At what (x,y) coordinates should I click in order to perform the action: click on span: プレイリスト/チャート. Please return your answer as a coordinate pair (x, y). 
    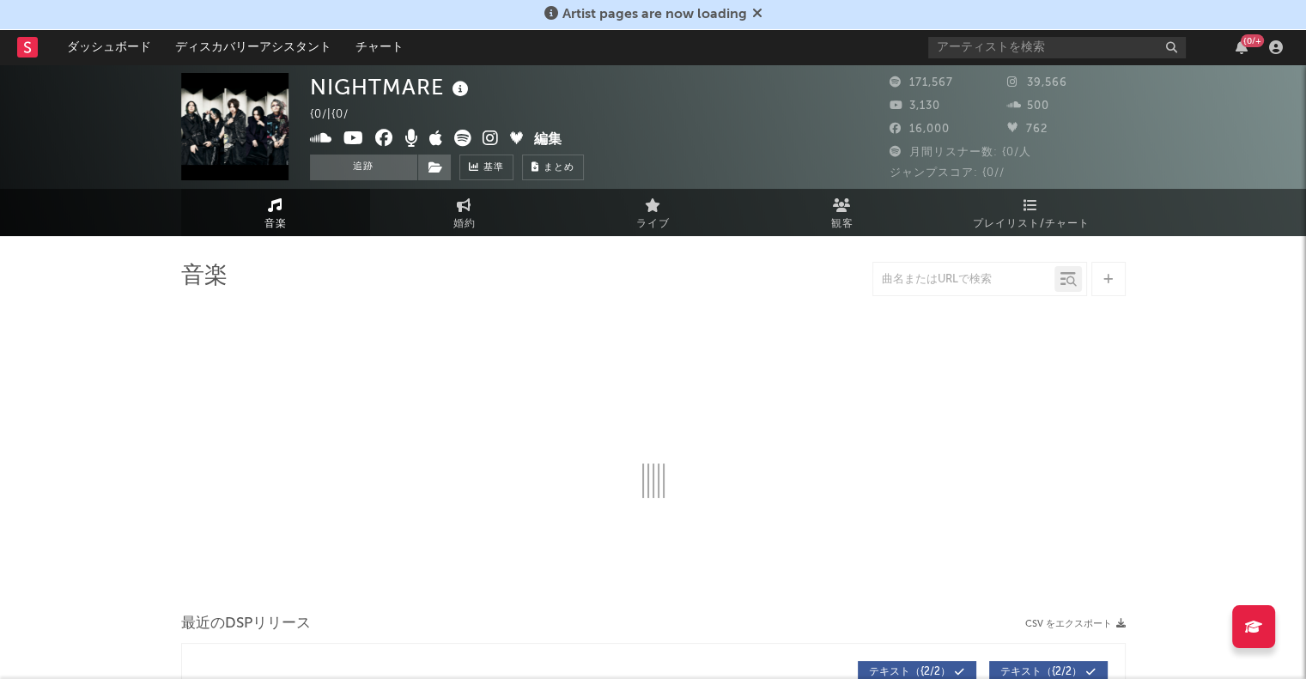
    Looking at the image, I should click on (1031, 224).